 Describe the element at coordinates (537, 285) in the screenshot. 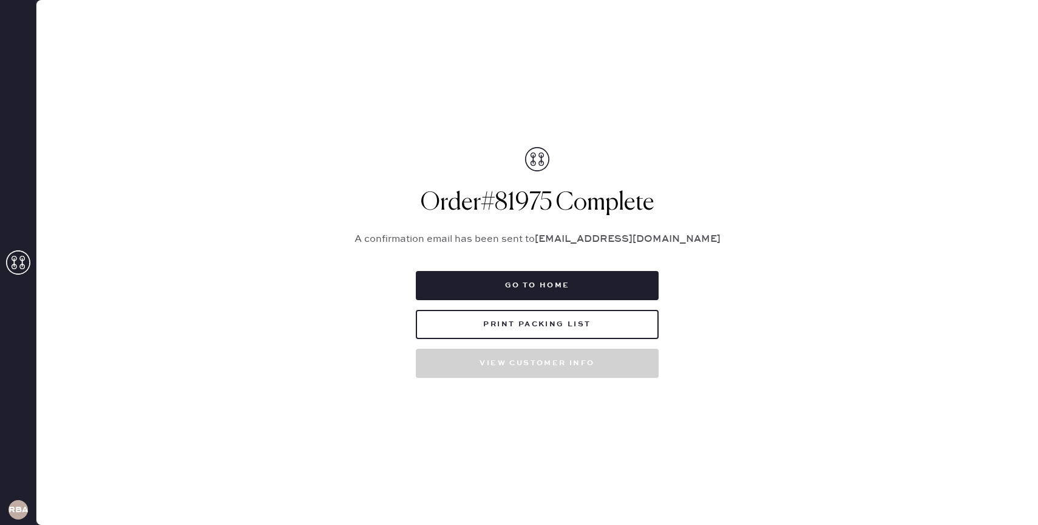

I see `button: Go to home` at that location.